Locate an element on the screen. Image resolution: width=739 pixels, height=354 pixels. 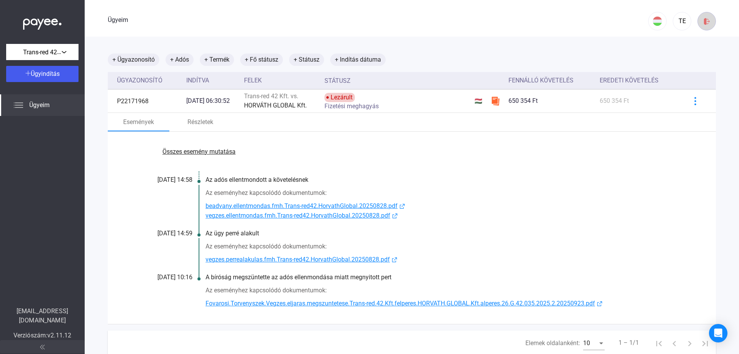
div: Indítva is located at coordinates (212, 80).